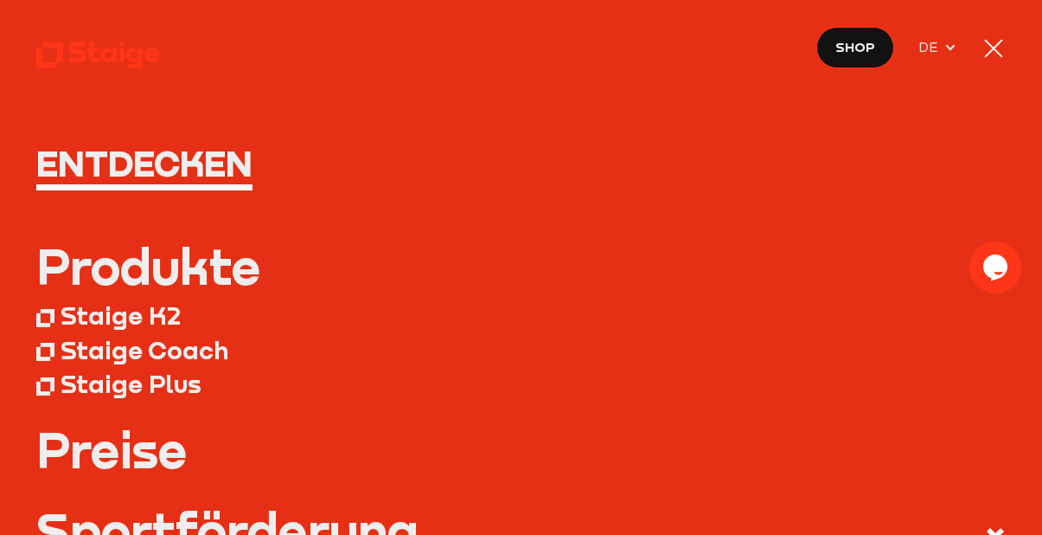  Describe the element at coordinates (521, 450) in the screenshot. I see `a: Preise` at that location.